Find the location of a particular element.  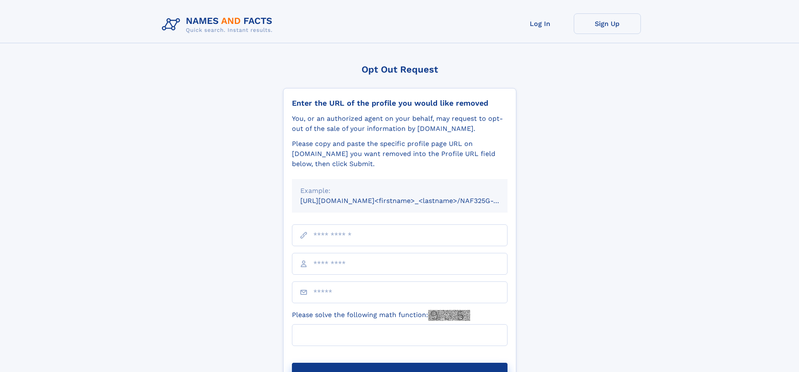

div: Opt Out Request is located at coordinates (400, 69).